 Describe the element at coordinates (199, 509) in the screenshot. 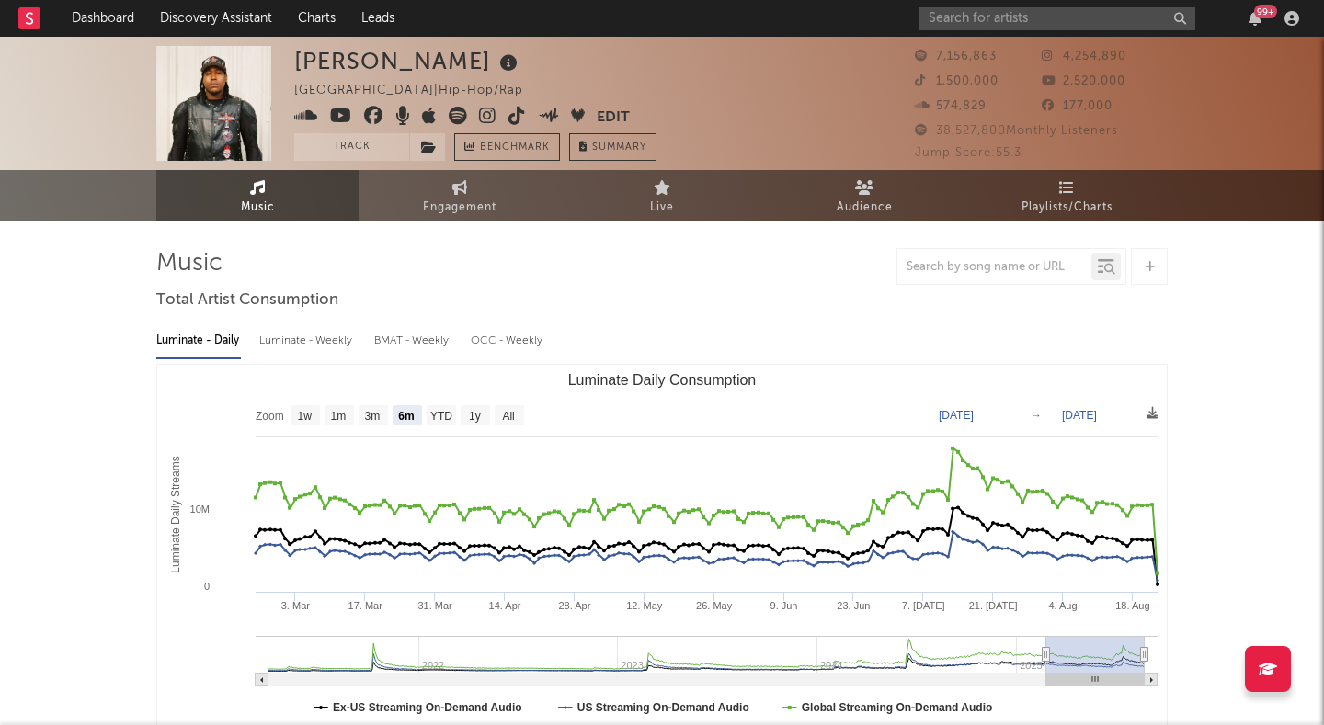

I see `text: 10M` at that location.